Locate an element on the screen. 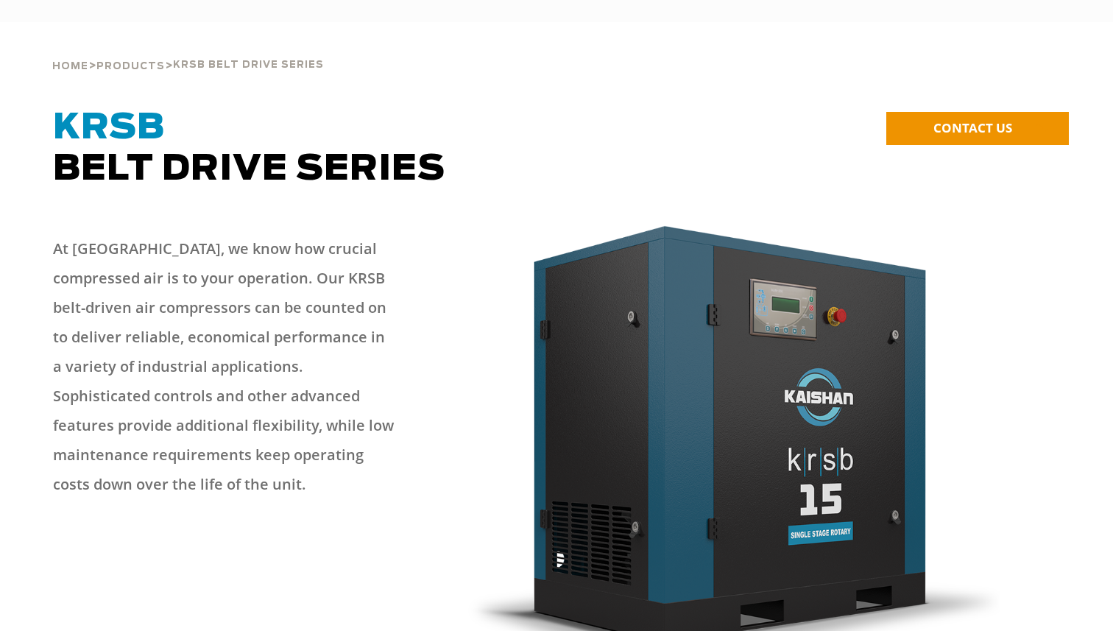  span: CONTACT US is located at coordinates (973, 127).